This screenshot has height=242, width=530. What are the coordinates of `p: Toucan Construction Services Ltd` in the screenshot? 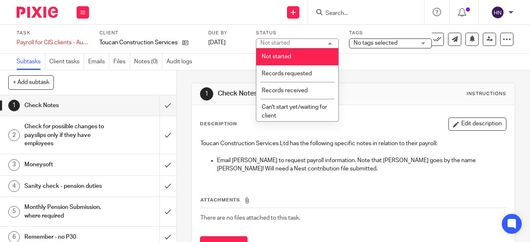 It's located at (139, 43).